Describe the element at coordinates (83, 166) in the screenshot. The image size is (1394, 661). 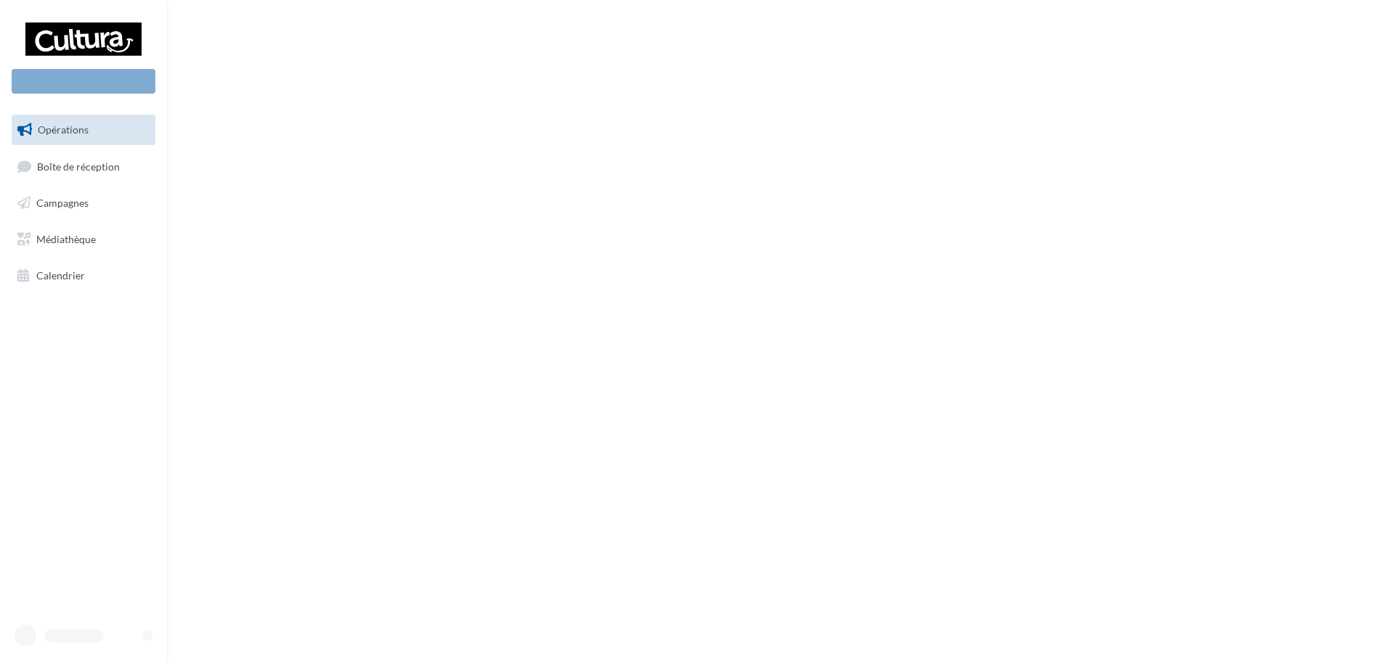
I see `a: Boîte de réception` at that location.